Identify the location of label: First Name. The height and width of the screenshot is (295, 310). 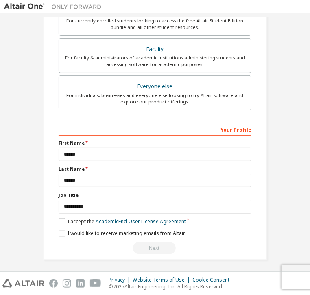
(155, 143).